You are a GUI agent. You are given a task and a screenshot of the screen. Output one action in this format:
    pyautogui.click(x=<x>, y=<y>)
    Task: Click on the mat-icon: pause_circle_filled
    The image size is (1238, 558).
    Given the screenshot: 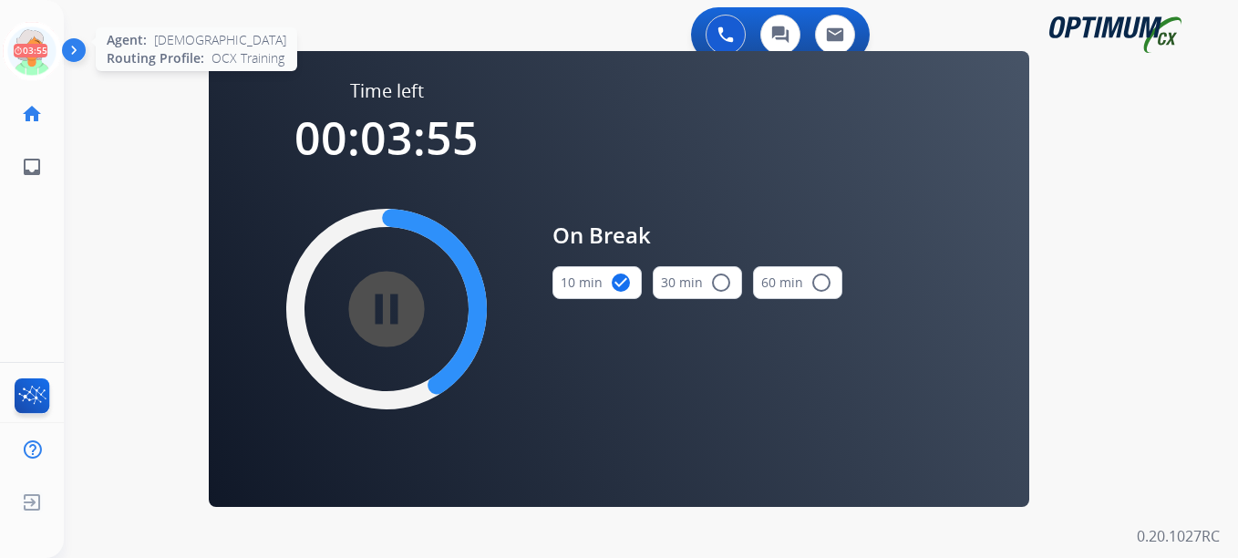 What is the action you would take?
    pyautogui.click(x=387, y=309)
    